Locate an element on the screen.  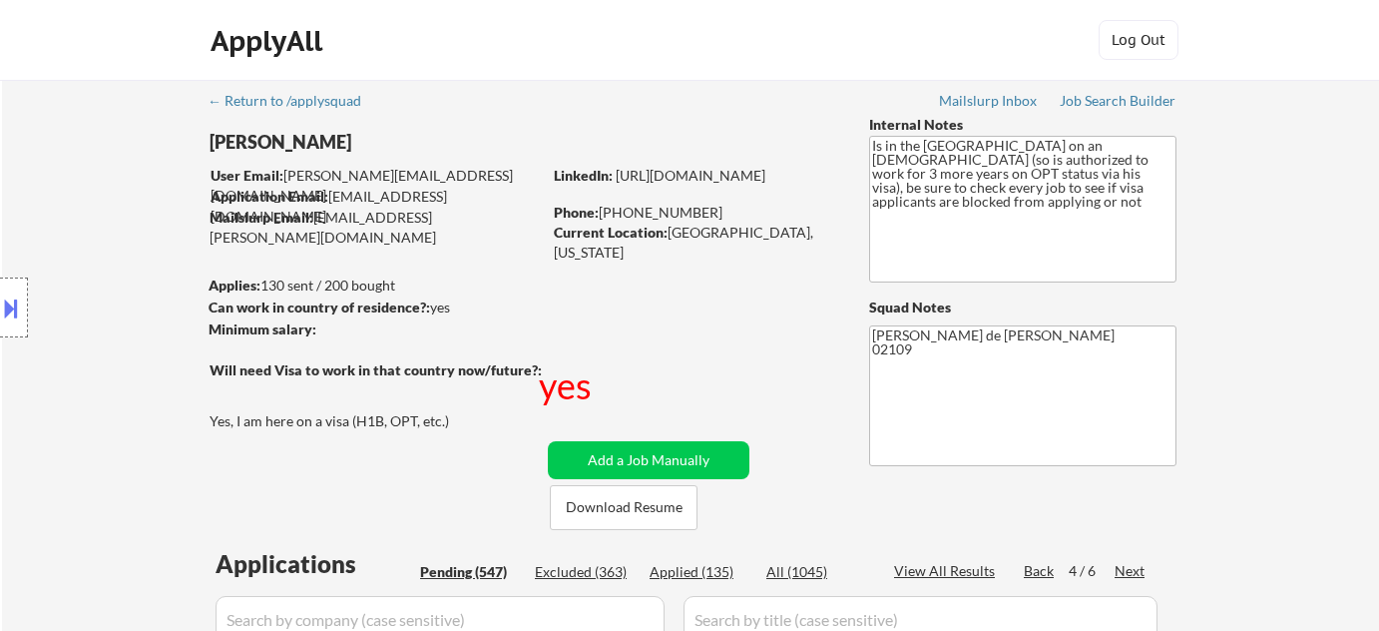
strong: Phone: is located at coordinates (576, 212).